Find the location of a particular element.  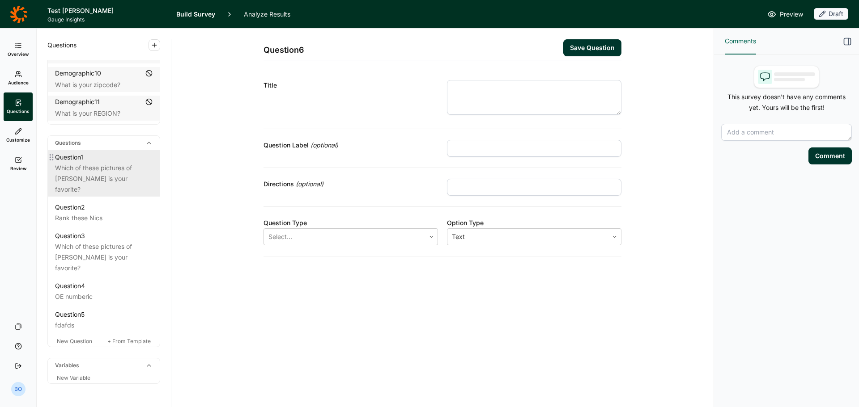

div: Demographic 10 is located at coordinates (78, 73).